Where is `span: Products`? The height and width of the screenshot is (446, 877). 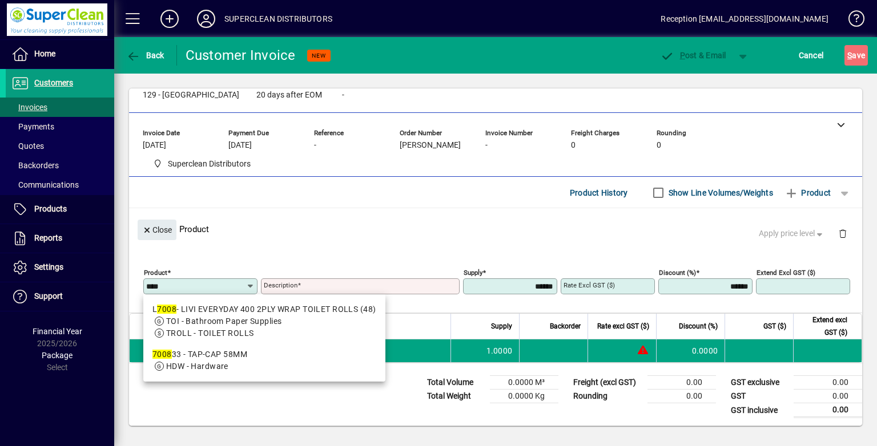
span: Products is located at coordinates (50, 209).